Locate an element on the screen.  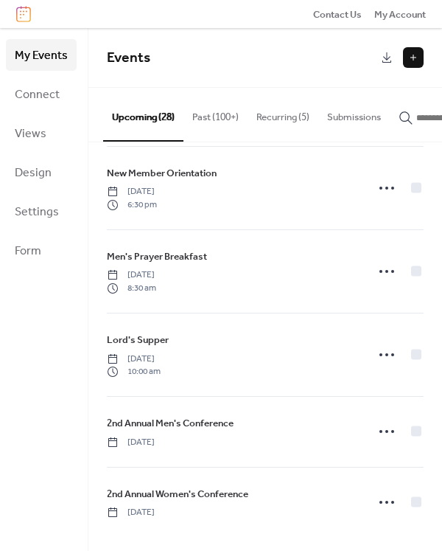
a: Contact Us is located at coordinates (338, 14).